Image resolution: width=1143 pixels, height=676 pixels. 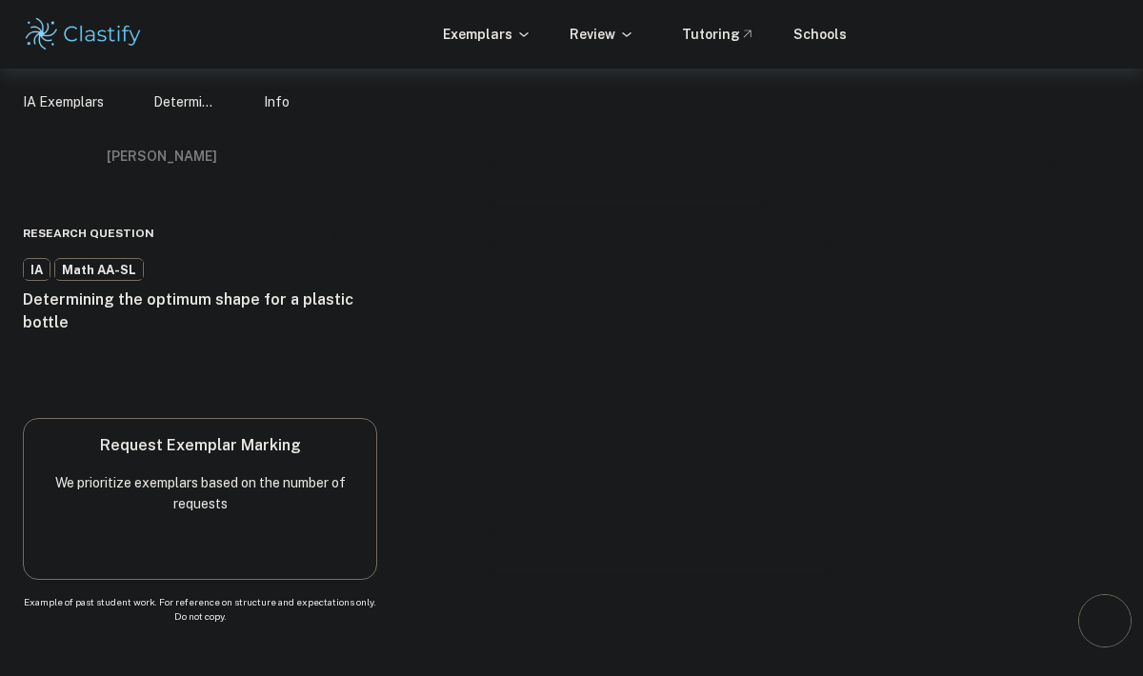 I want to click on a: Clastify logo, so click(x=83, y=34).